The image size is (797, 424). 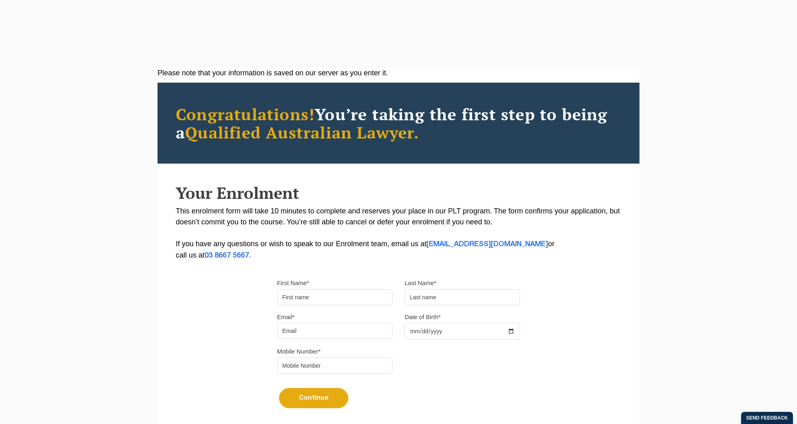 I want to click on input: Last name, so click(x=462, y=297).